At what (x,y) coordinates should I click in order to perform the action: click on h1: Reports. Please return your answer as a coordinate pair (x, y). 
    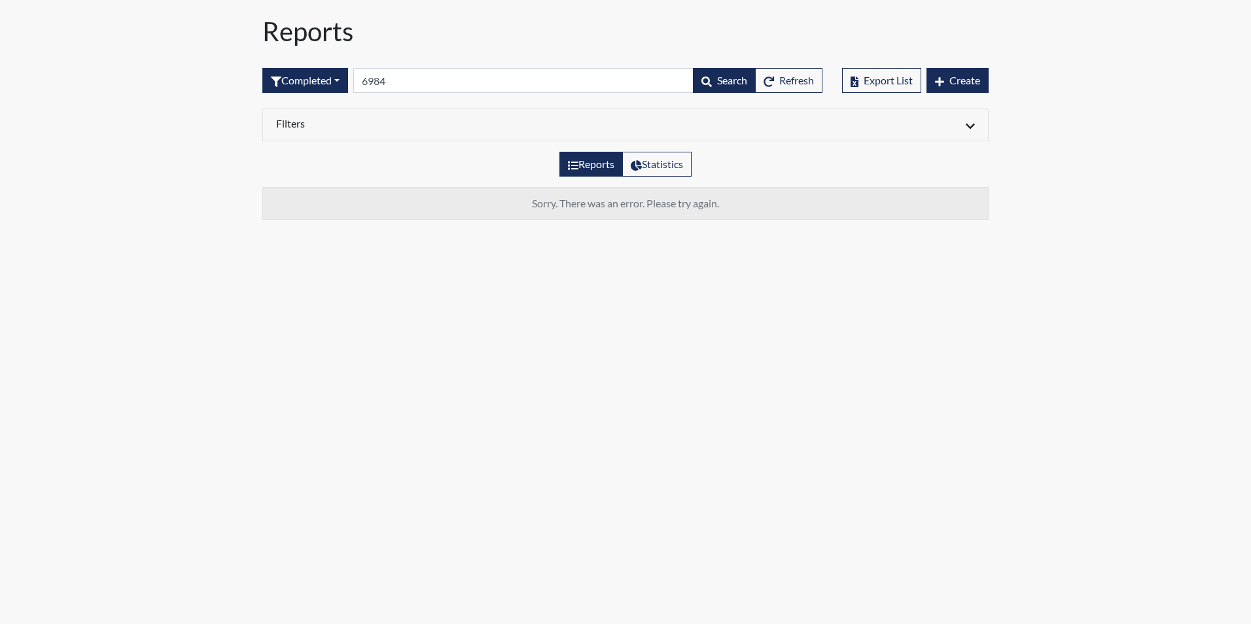
    Looking at the image, I should click on (626, 31).